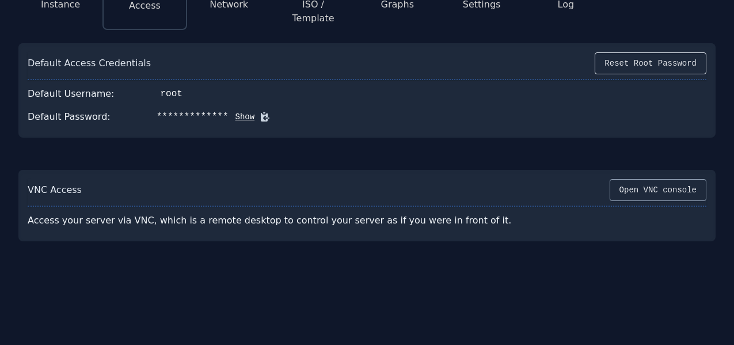  I want to click on div: VNC Access, so click(55, 190).